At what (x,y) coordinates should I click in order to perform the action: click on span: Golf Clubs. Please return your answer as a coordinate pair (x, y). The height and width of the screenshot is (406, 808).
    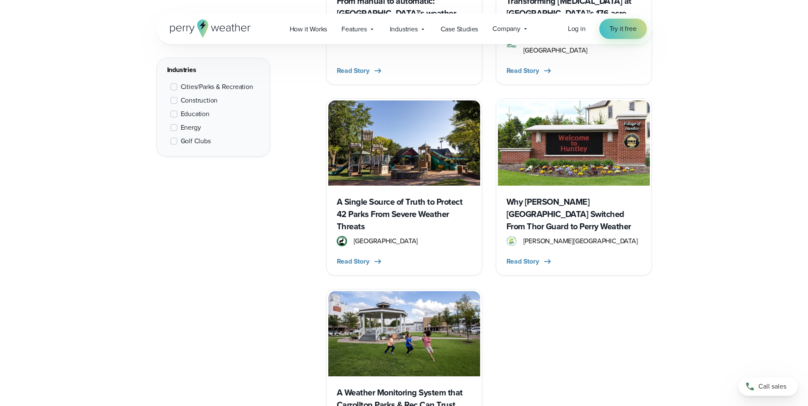
    Looking at the image, I should click on (196, 141).